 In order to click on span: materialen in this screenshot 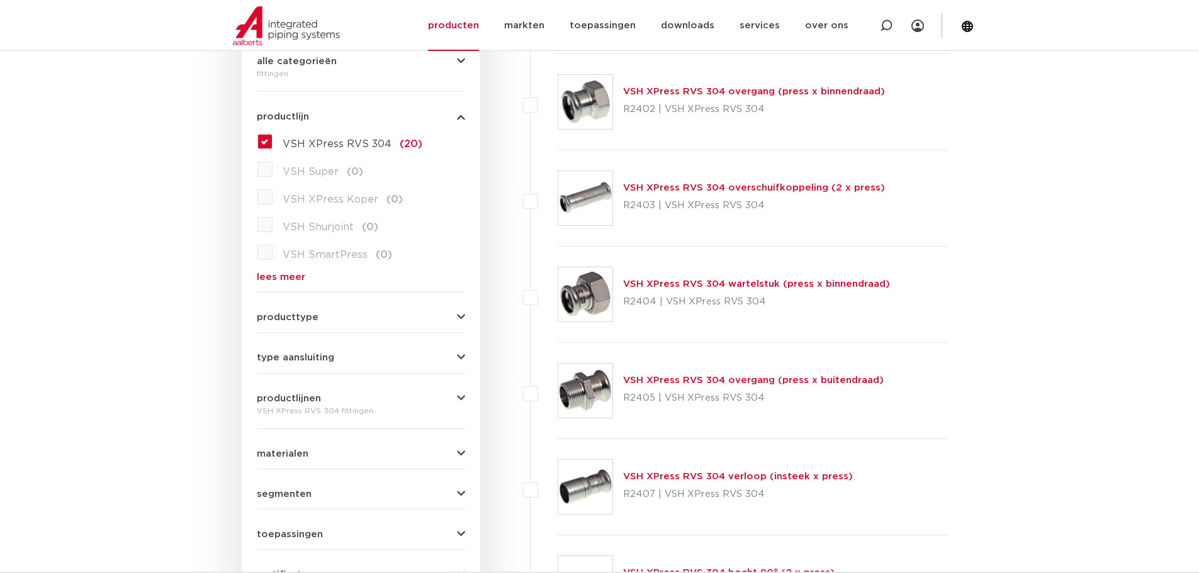, I will do `click(283, 454)`.